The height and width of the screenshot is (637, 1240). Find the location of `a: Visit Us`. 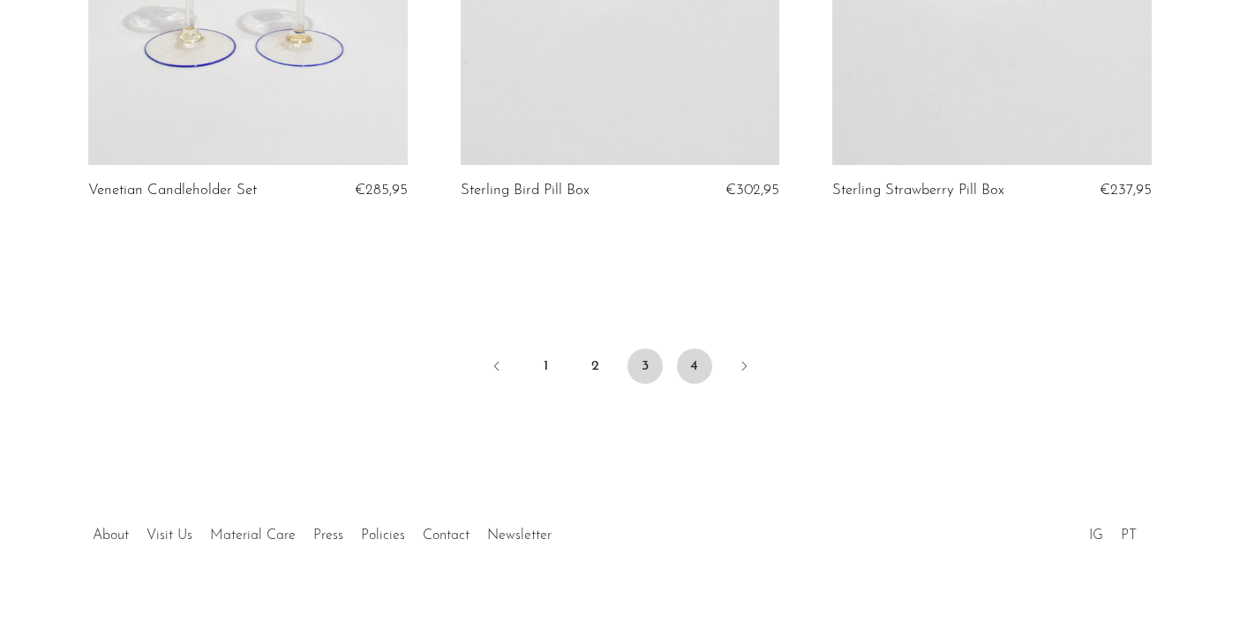

a: Visit Us is located at coordinates (169, 536).